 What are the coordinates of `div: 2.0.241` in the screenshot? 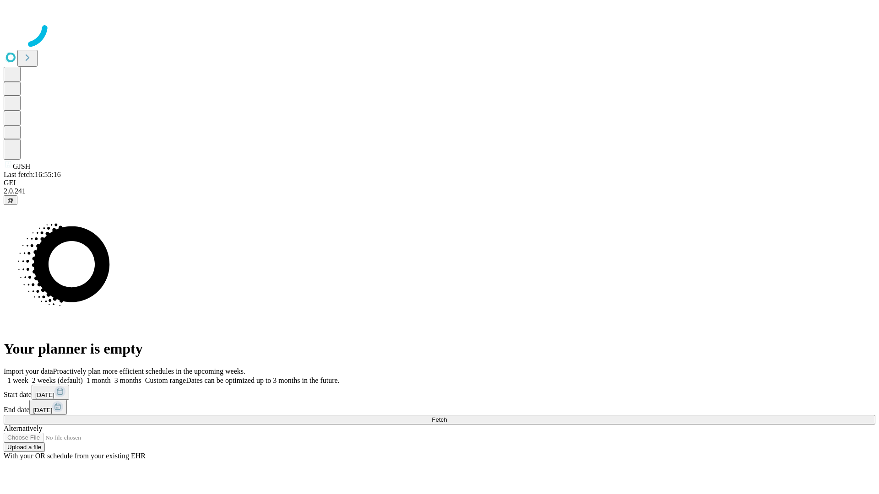 It's located at (439, 191).